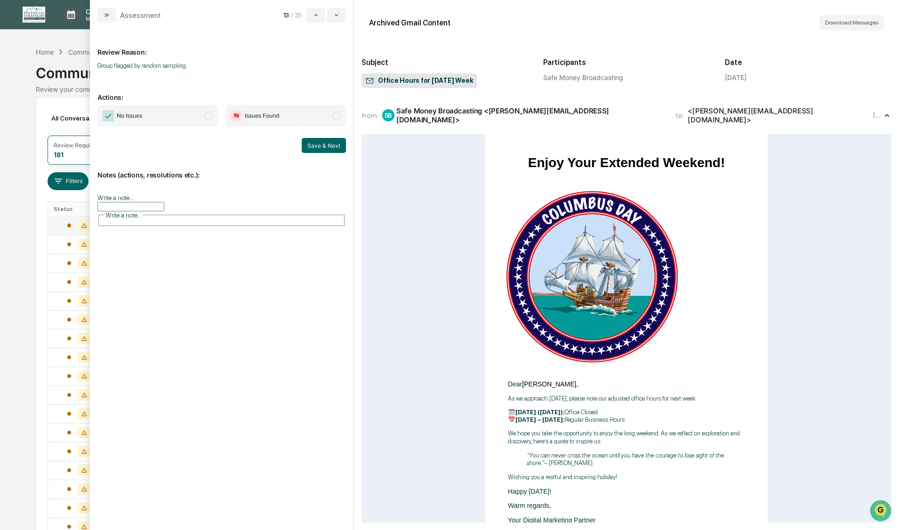 The width and height of the screenshot is (899, 530). What do you see at coordinates (83, 118) in the screenshot?
I see `div: All Conversations` at bounding box center [83, 118].